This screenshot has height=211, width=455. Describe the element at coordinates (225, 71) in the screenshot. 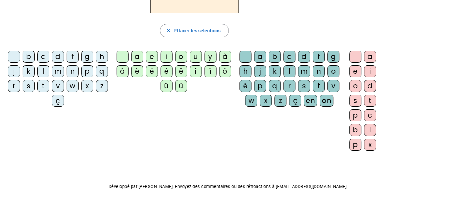

I see `div: ô` at that location.